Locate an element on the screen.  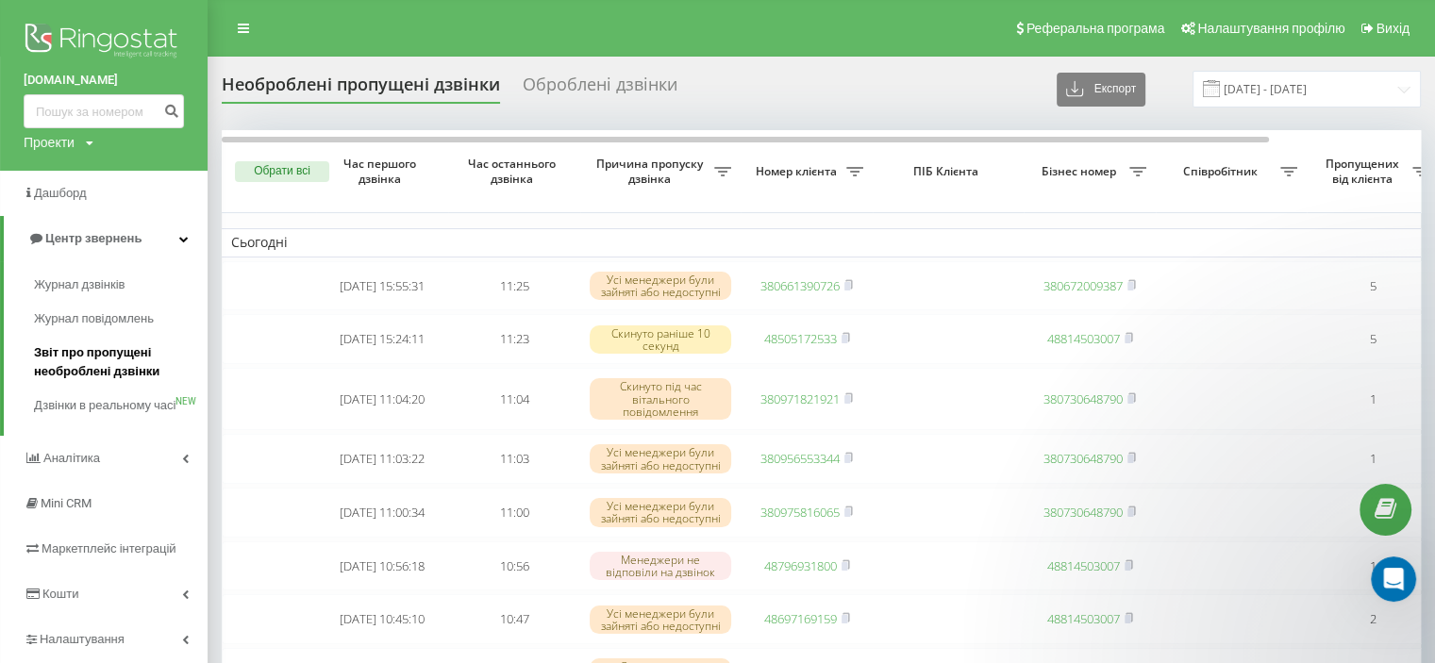
span: Вихід is located at coordinates (1393, 28).